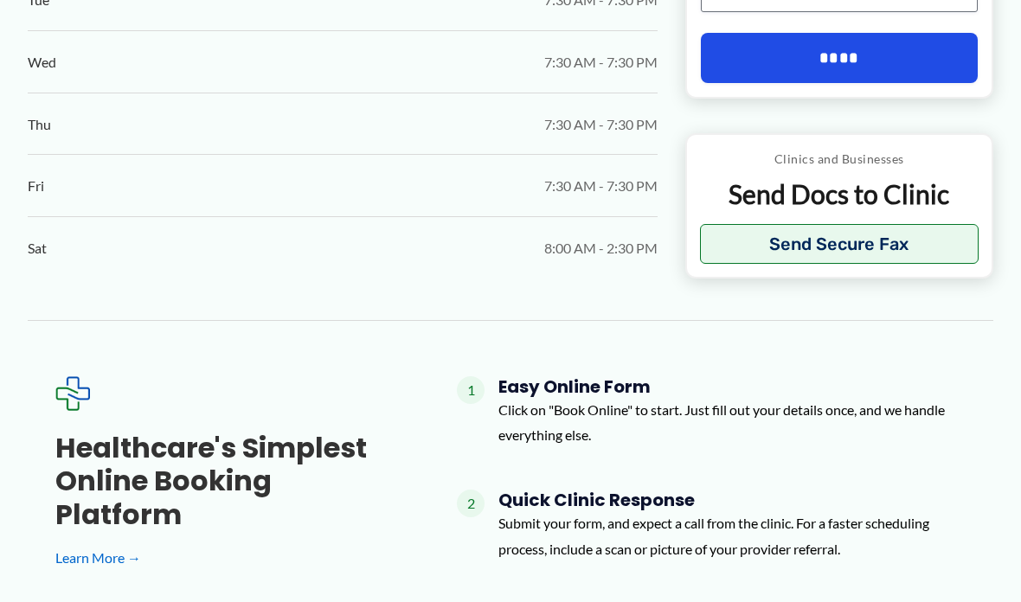  I want to click on span: Wed, so click(42, 62).